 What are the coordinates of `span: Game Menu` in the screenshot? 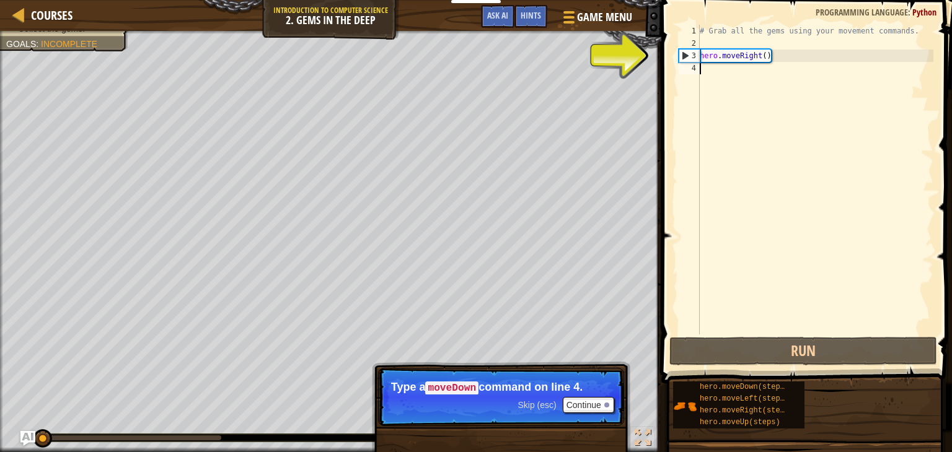 It's located at (604, 17).